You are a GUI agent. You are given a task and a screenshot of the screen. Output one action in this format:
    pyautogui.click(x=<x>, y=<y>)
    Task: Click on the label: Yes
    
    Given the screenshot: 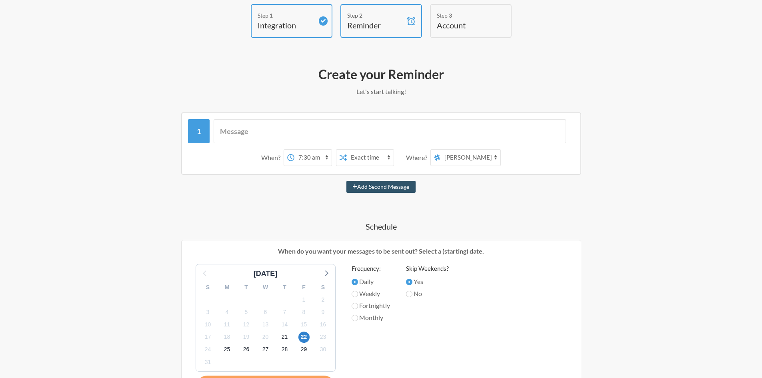 What is the action you would take?
    pyautogui.click(x=427, y=282)
    